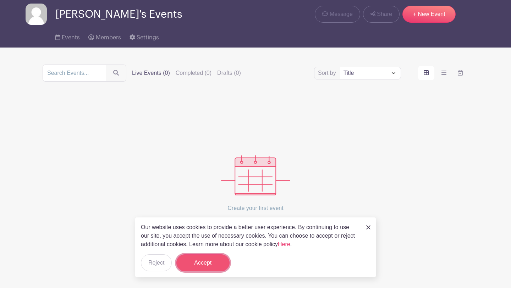 The height and width of the screenshot is (288, 511). What do you see at coordinates (284, 244) in the screenshot?
I see `a: Here` at bounding box center [284, 244].